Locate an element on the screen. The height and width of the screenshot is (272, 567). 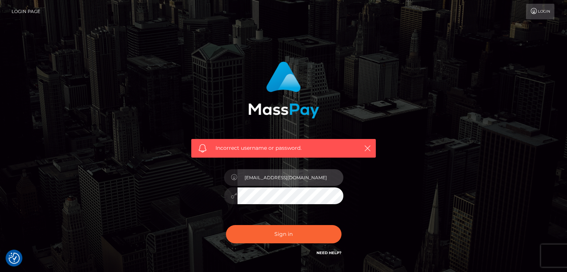
a: Login Page is located at coordinates (26, 12).